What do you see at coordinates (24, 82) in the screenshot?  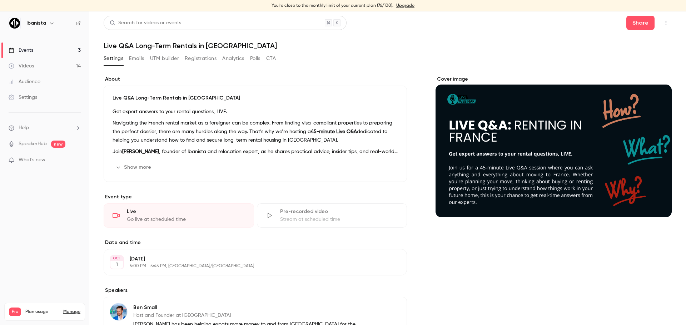 I see `div: Audience` at bounding box center [24, 82].